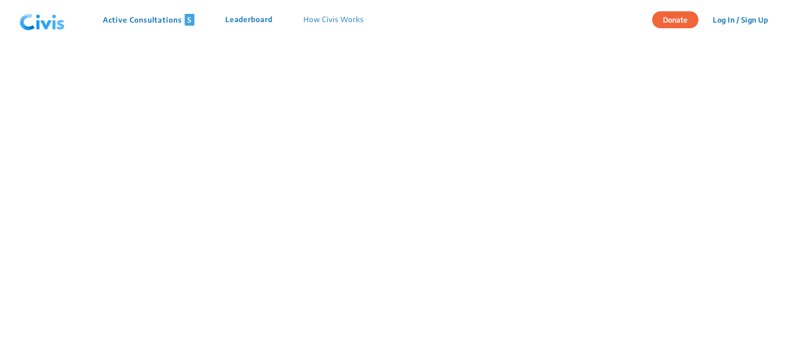 This screenshot has width=790, height=357. Describe the element at coordinates (249, 20) in the screenshot. I see `p: Leaderboard` at that location.